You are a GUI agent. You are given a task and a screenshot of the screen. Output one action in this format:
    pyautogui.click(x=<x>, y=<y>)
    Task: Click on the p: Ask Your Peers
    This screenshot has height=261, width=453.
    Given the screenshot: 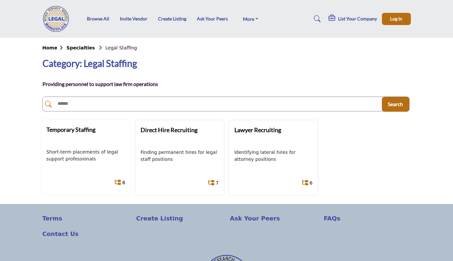 What is the action you would take?
    pyautogui.click(x=274, y=218)
    